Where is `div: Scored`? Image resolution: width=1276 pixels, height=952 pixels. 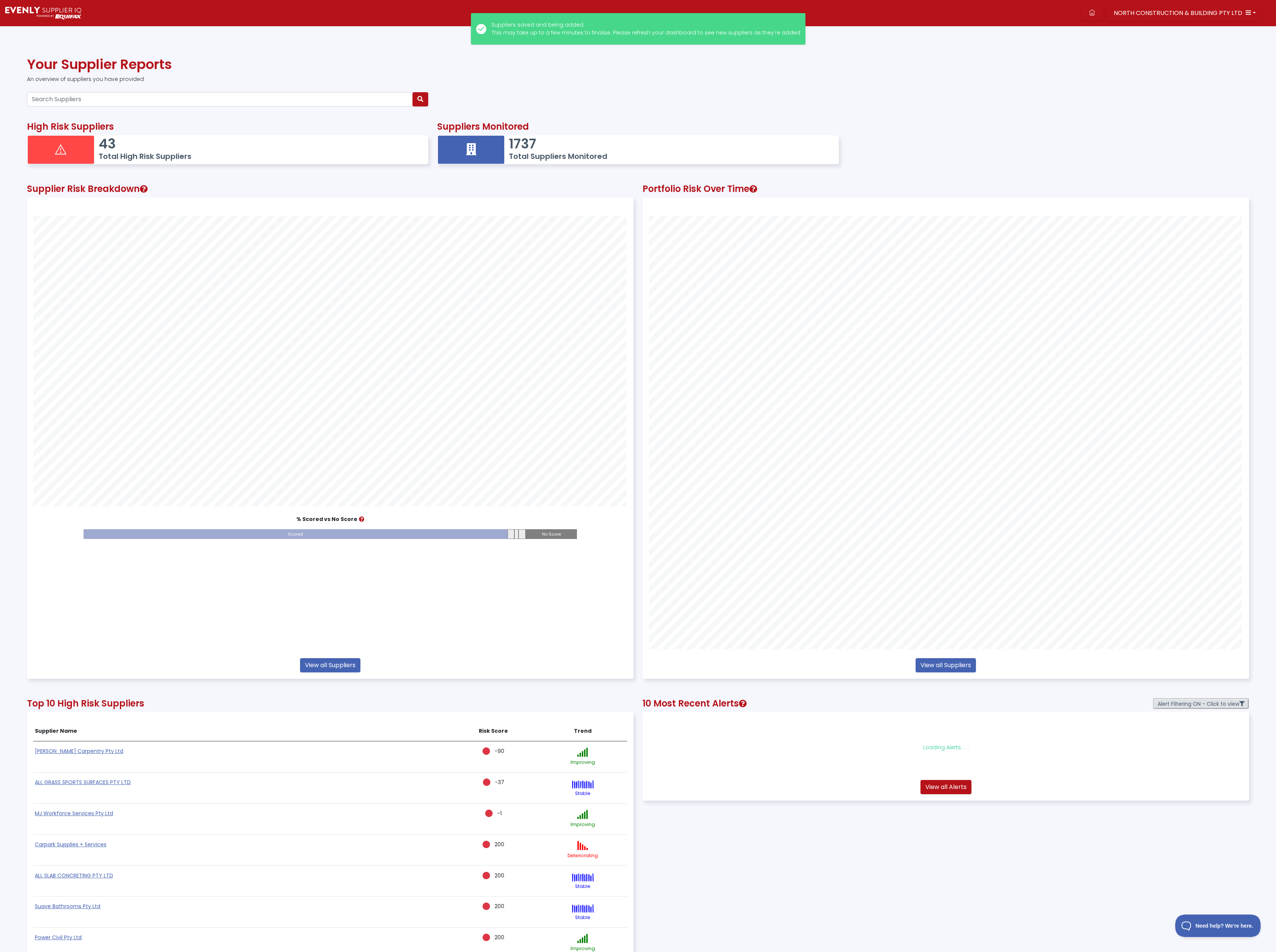 div: Scored is located at coordinates (296, 534).